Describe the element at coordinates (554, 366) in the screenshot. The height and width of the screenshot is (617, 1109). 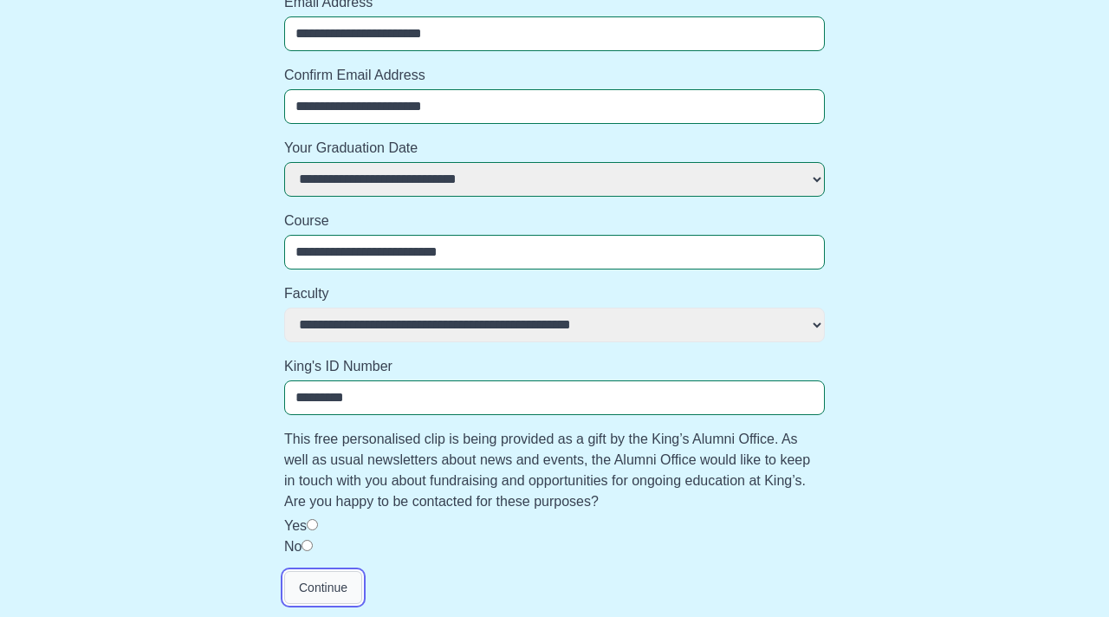
I see `label: King's ID Number` at that location.